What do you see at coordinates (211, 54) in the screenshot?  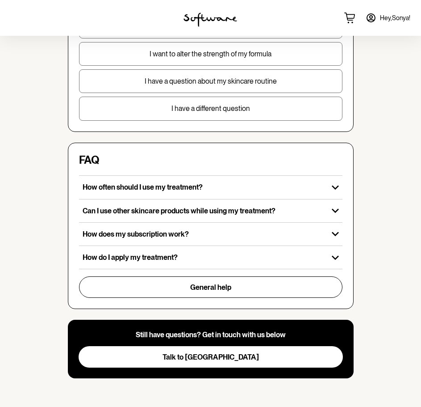 I see `p: I want to alter the strength of my formula` at bounding box center [211, 54].